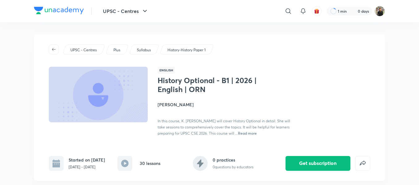 Image resolution: width=419 pixels, height=185 pixels. Describe the element at coordinates (117, 50) in the screenshot. I see `p: Plus` at that location.